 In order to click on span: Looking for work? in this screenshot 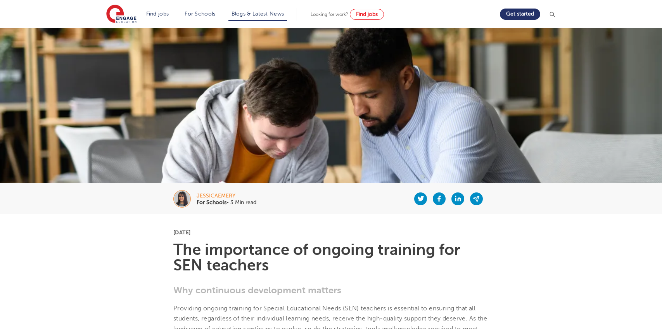, I will do `click(329, 14)`.